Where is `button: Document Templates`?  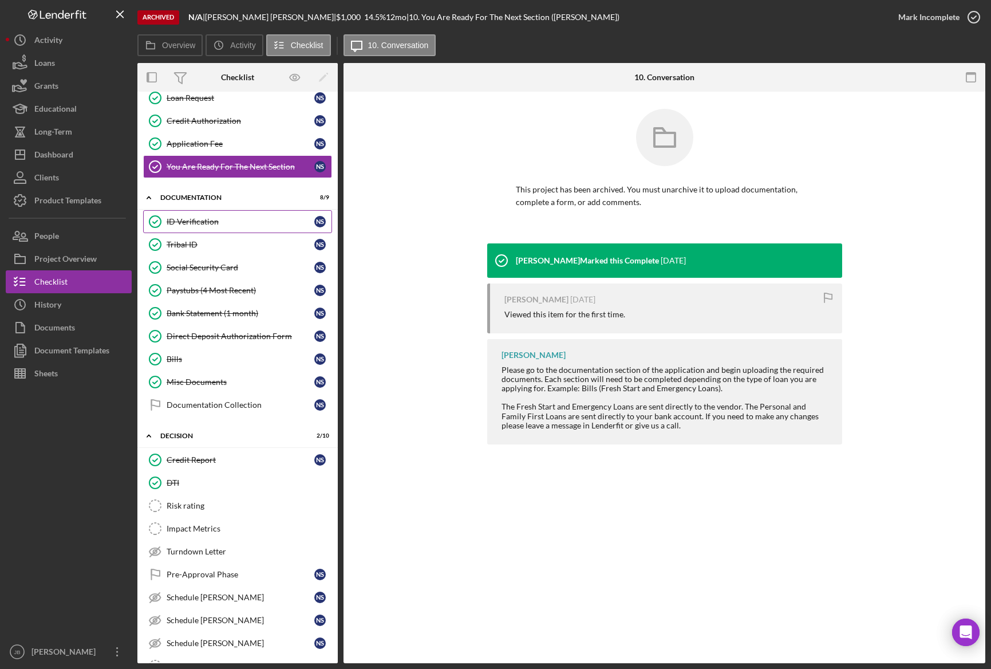
button: Document Templates is located at coordinates (69, 350).